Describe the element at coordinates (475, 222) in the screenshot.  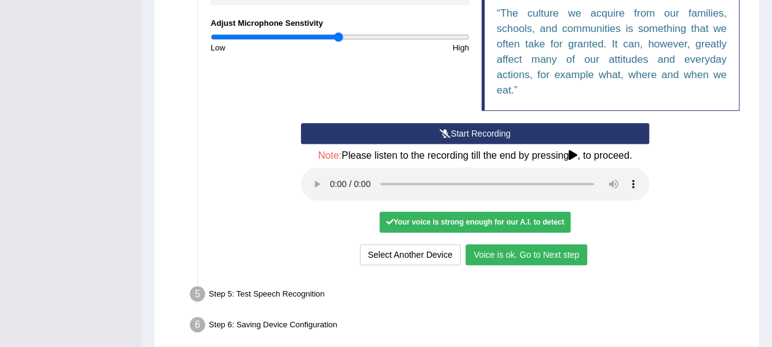
I see `div: Your voice is strong enough for our A.I. to detect` at that location.